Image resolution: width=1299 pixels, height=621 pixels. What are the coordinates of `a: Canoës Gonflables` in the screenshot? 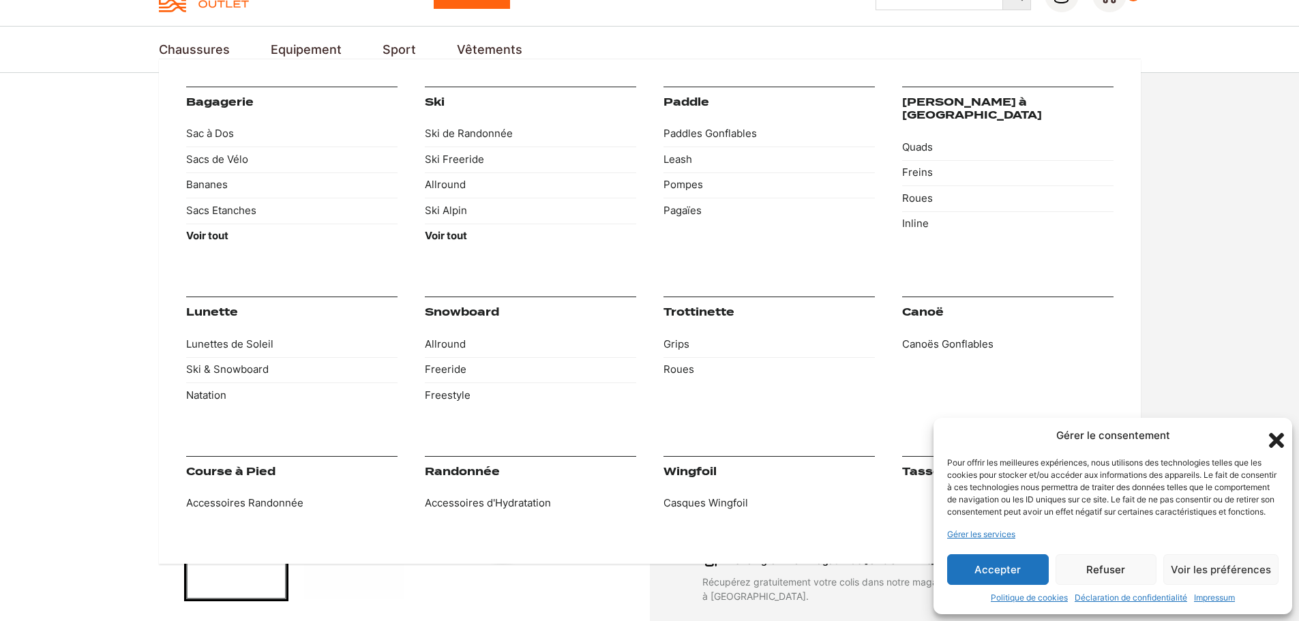 It's located at (1008, 344).